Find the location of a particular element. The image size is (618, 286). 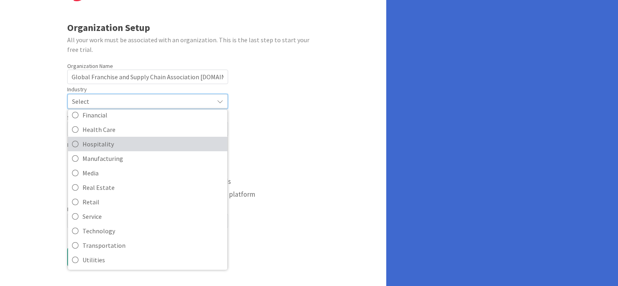

a: Manufacturing is located at coordinates (148, 158).